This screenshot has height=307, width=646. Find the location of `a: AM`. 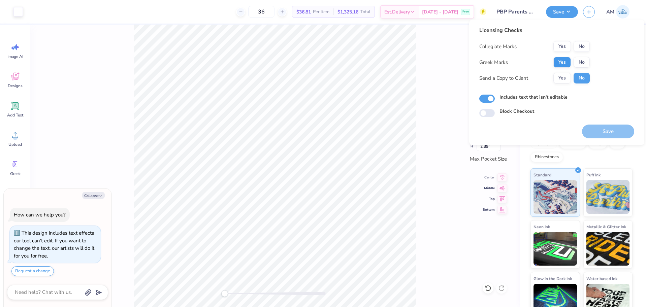

a: AM is located at coordinates (618, 12).